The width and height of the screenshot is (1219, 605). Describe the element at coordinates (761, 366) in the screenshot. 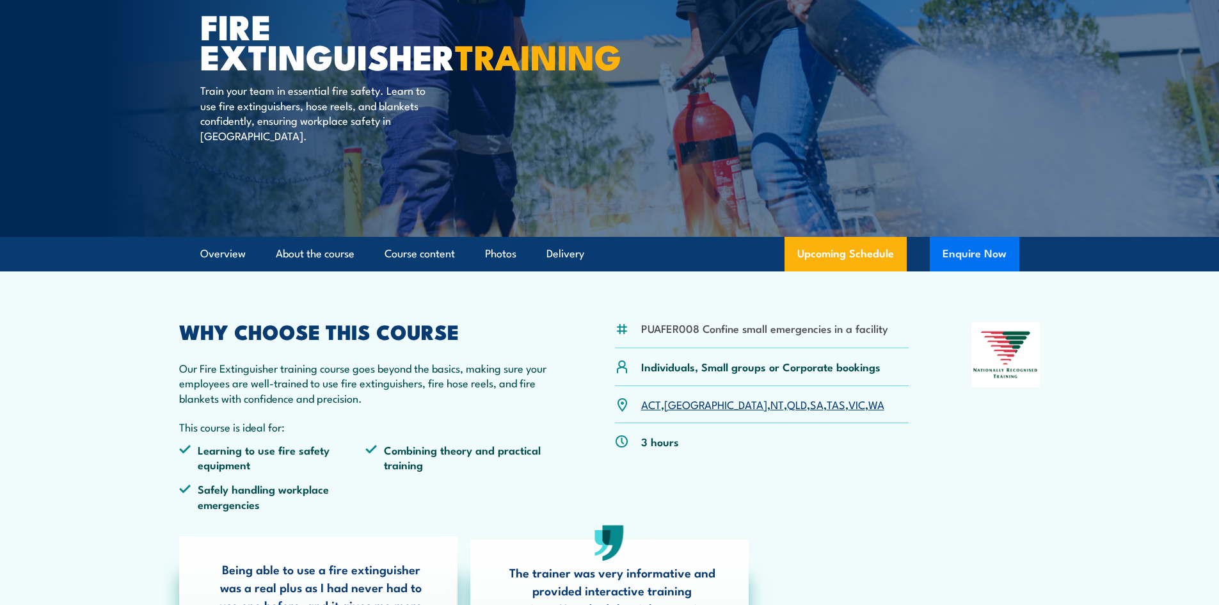

I see `p: Individuals, Small groups or Corporate bookings` at that location.